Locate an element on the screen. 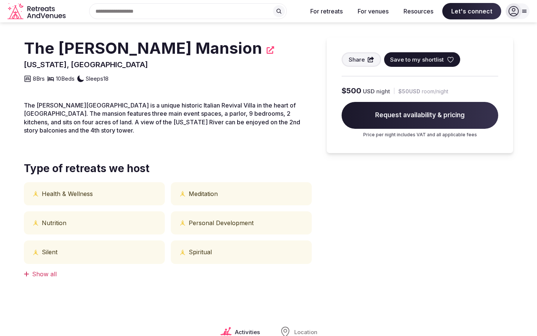 Image resolution: width=537 pixels, height=336 pixels. span: 8 Brs is located at coordinates (39, 78).